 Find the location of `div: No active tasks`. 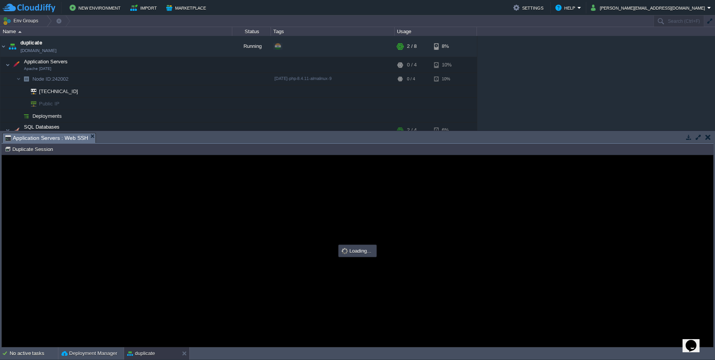

div: No active tasks is located at coordinates (34, 353).